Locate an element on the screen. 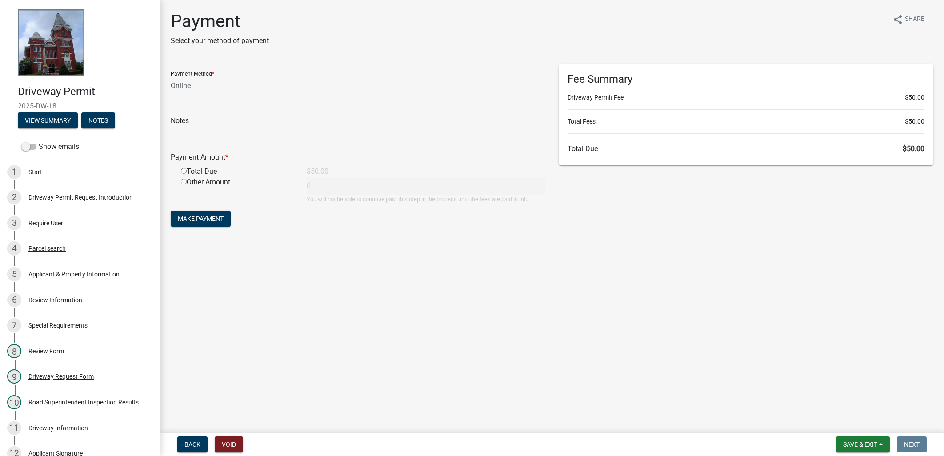  div: Start is located at coordinates (35, 172).